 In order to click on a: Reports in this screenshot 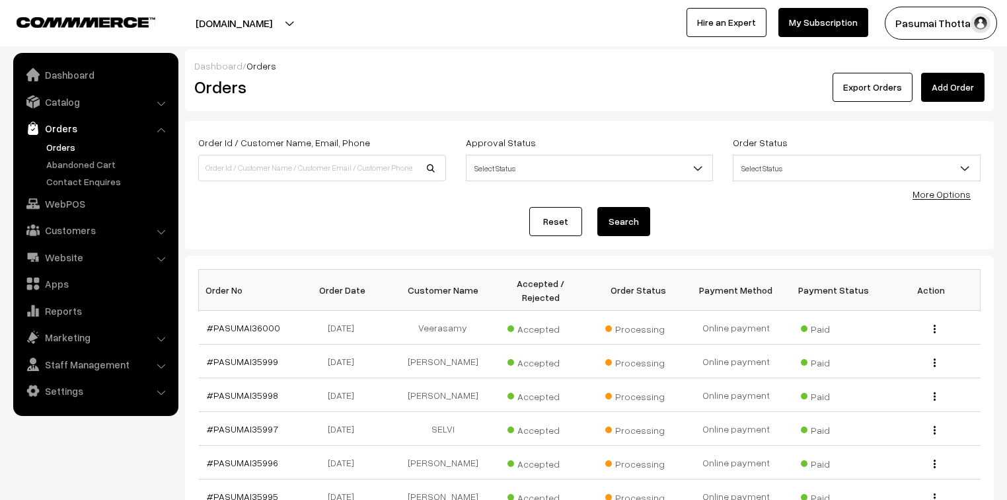, I will do `click(95, 311)`.